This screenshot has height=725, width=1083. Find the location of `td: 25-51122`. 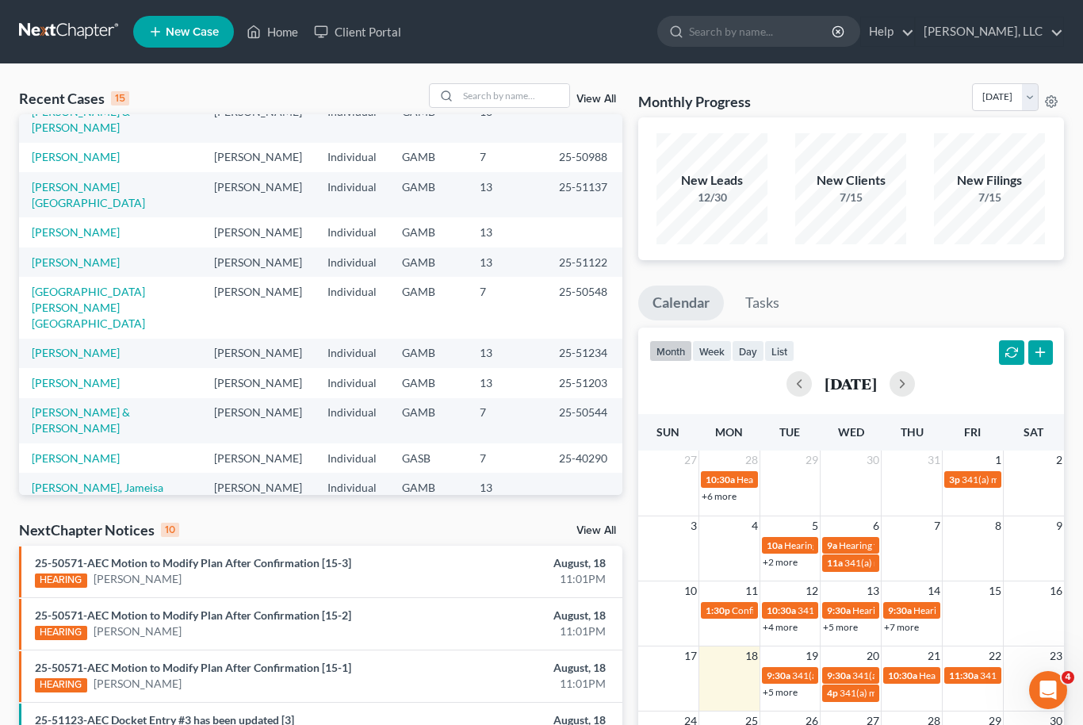

td: 25-51122 is located at coordinates (584, 262).